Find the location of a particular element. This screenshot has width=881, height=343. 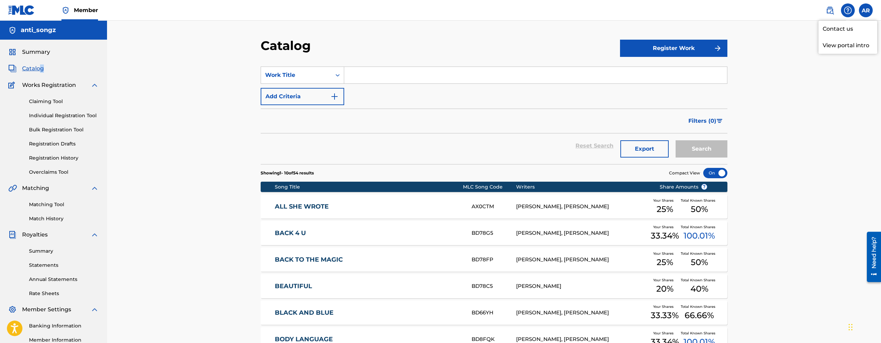

a: Matching Tool is located at coordinates (64, 205).